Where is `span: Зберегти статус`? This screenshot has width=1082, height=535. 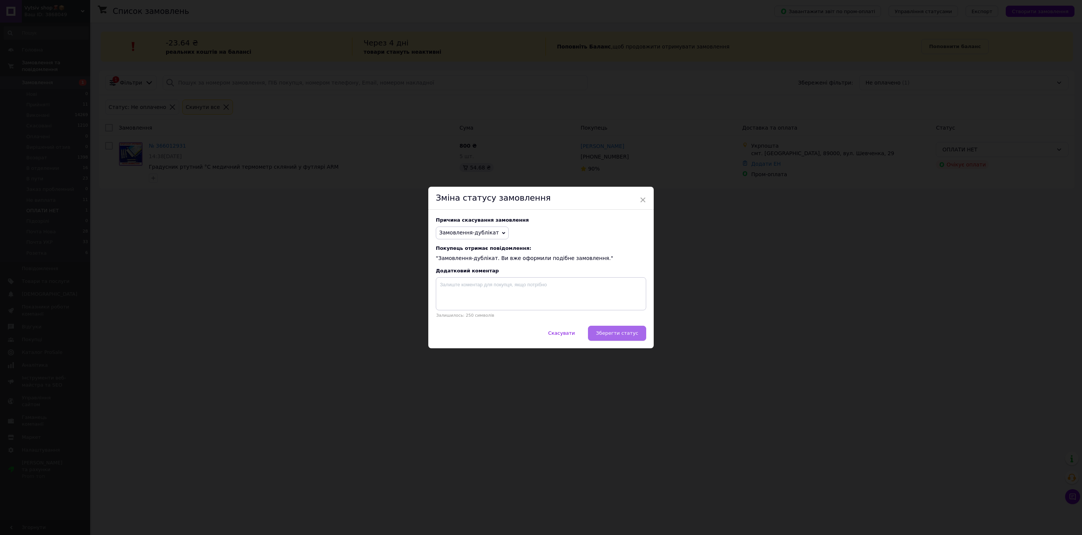 span: Зберегти статус is located at coordinates (617, 333).